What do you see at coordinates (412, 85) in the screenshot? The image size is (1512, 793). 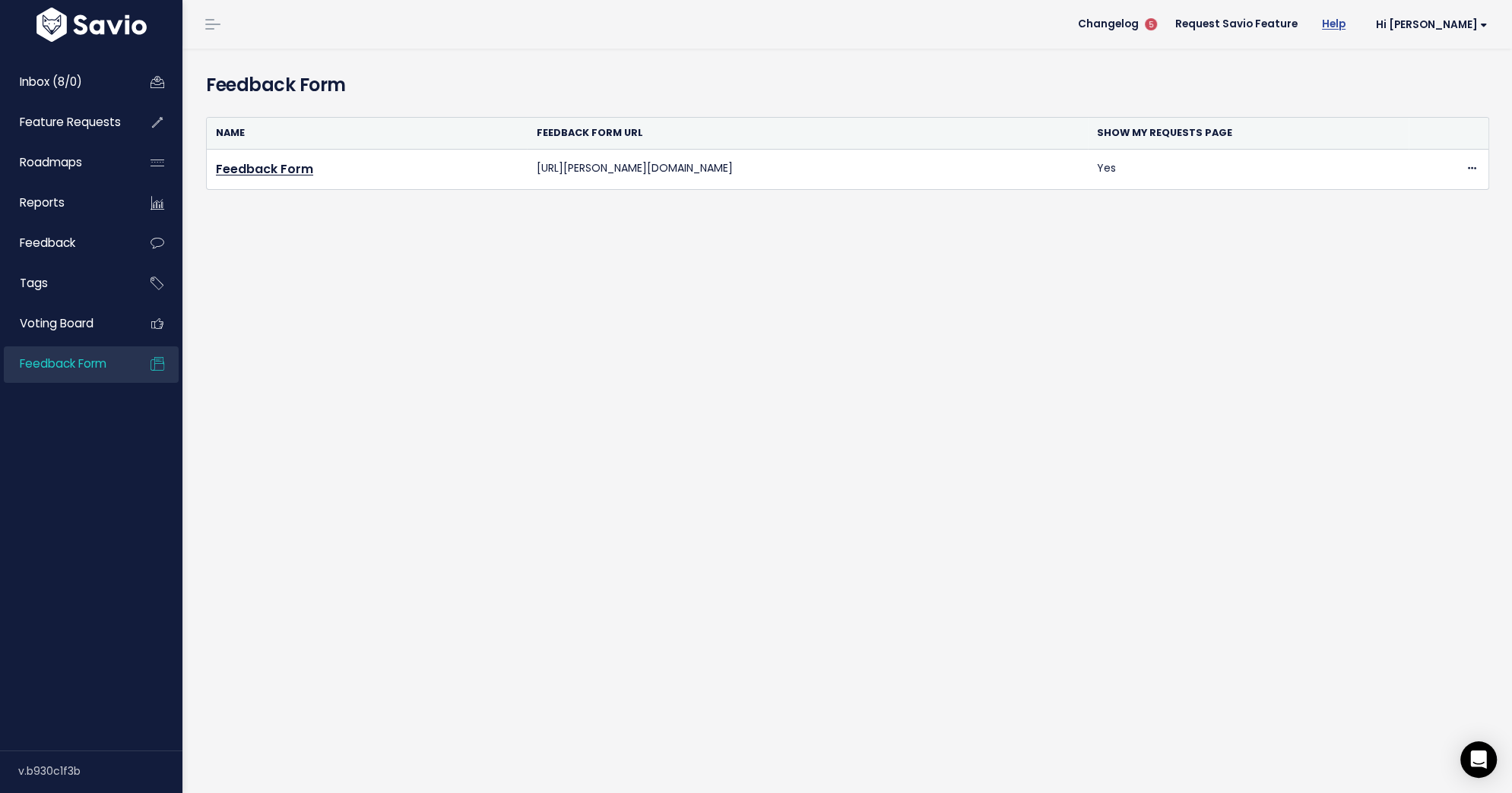 I see `h4: Feedback Form` at bounding box center [412, 85].